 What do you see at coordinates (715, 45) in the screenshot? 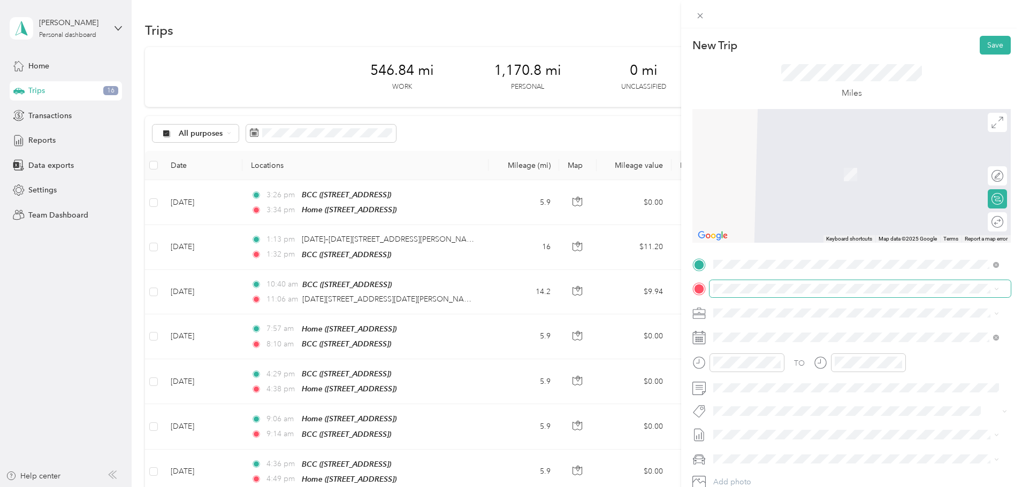
I see `p: New Trip` at bounding box center [715, 45].